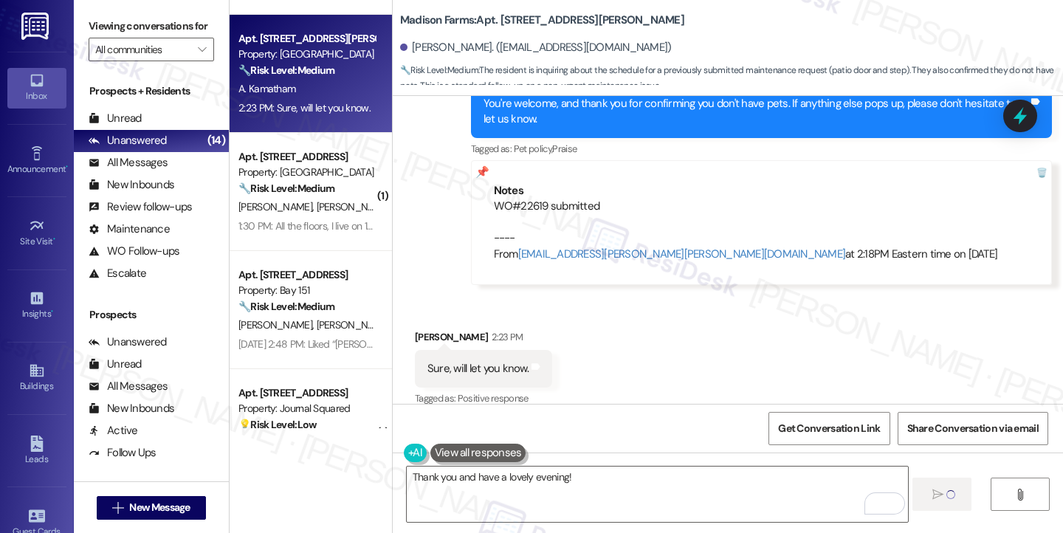 The image size is (1063, 533). I want to click on label: Viewing conversations for, so click(151, 26).